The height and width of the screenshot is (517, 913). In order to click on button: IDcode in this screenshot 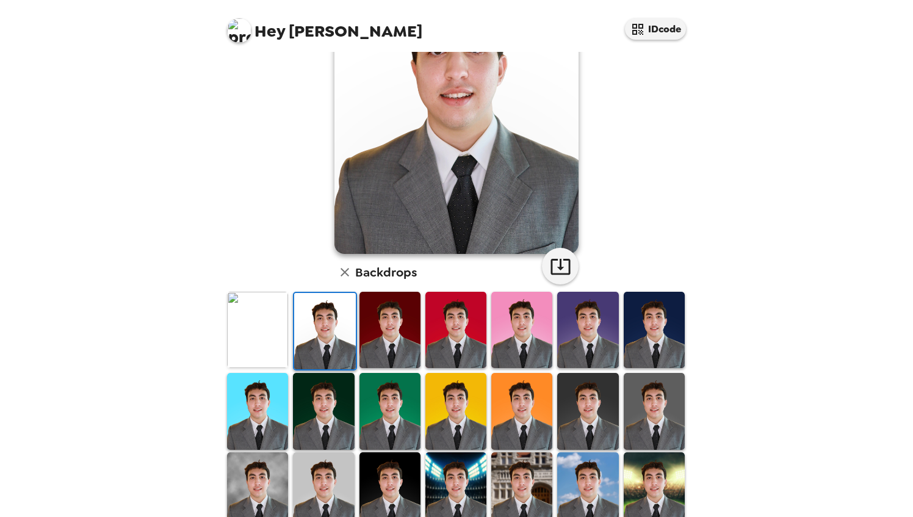, I will do `click(655, 29)`.